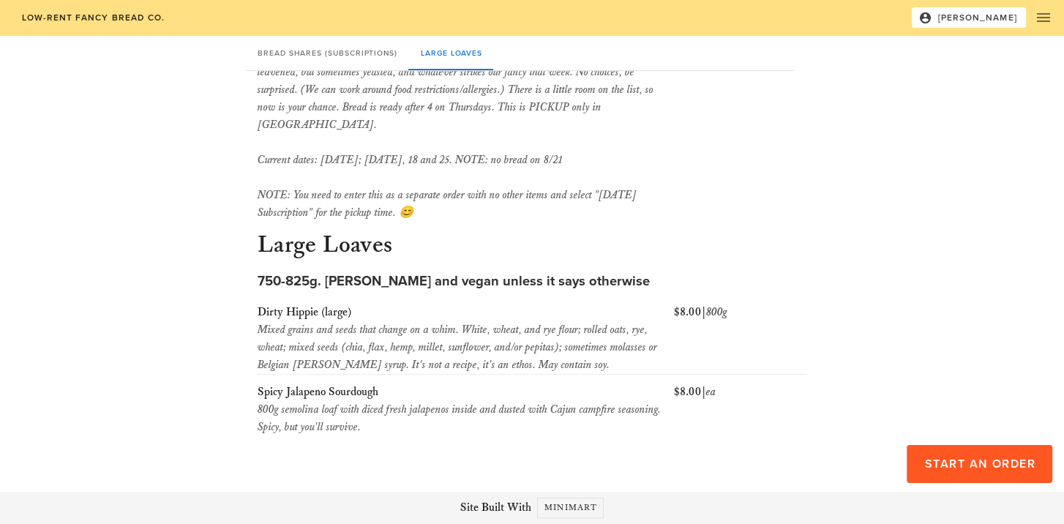  Describe the element at coordinates (304, 312) in the screenshot. I see `span: Dirty Hippie (large)` at that location.